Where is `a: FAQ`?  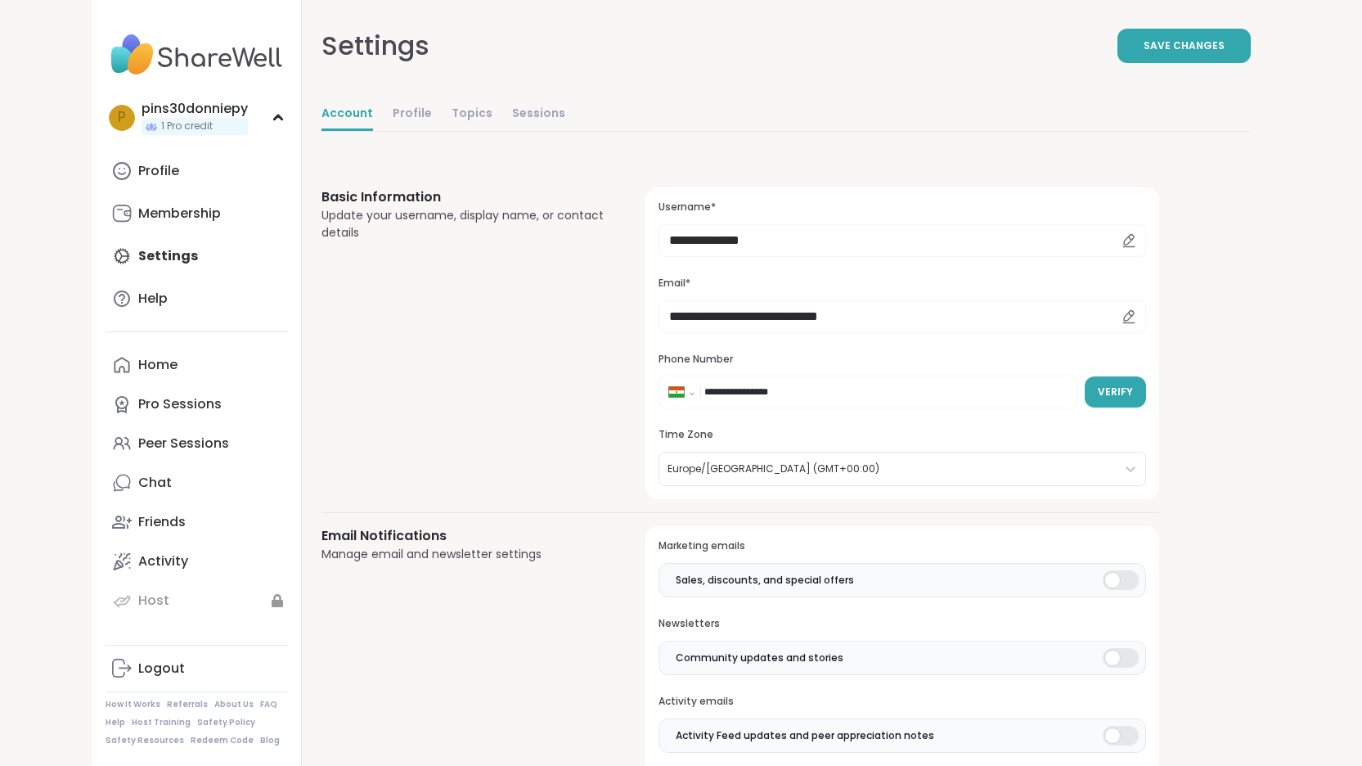 a: FAQ is located at coordinates (268, 704).